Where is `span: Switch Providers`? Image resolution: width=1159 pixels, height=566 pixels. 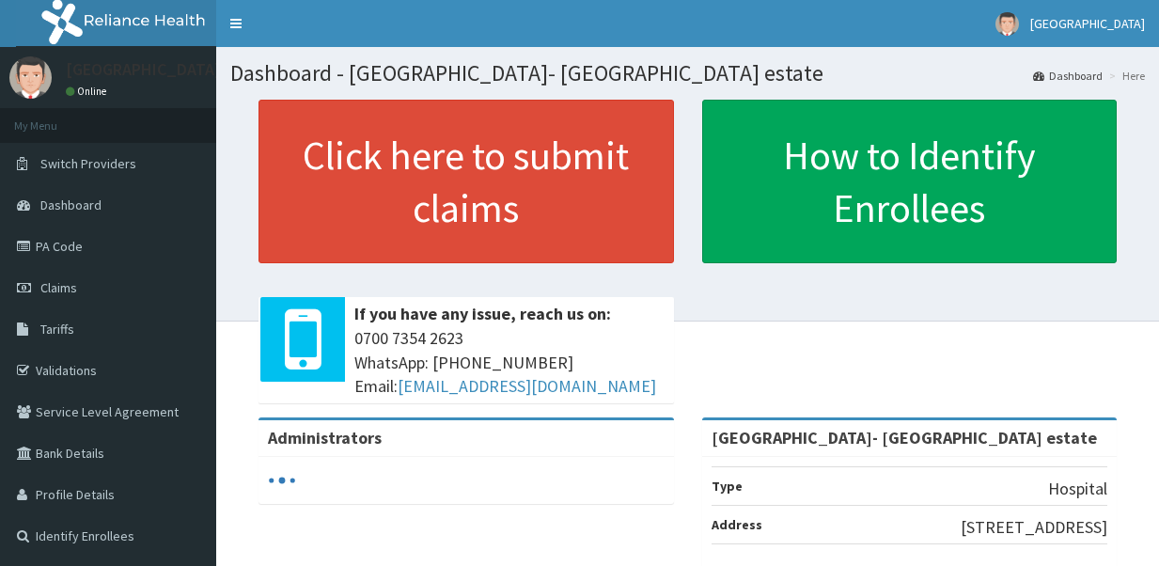
span: Switch Providers is located at coordinates (88, 164).